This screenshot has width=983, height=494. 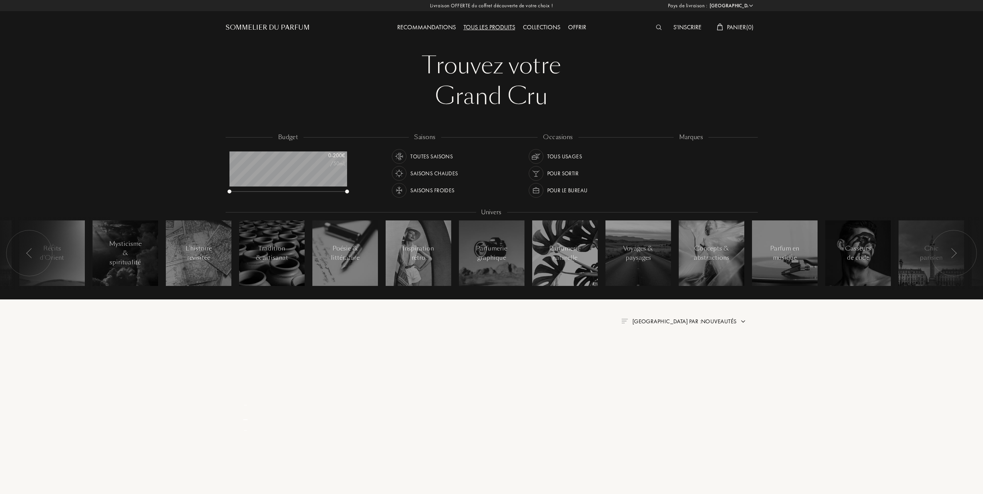 I want to click on a: Recommandations, so click(x=426, y=27).